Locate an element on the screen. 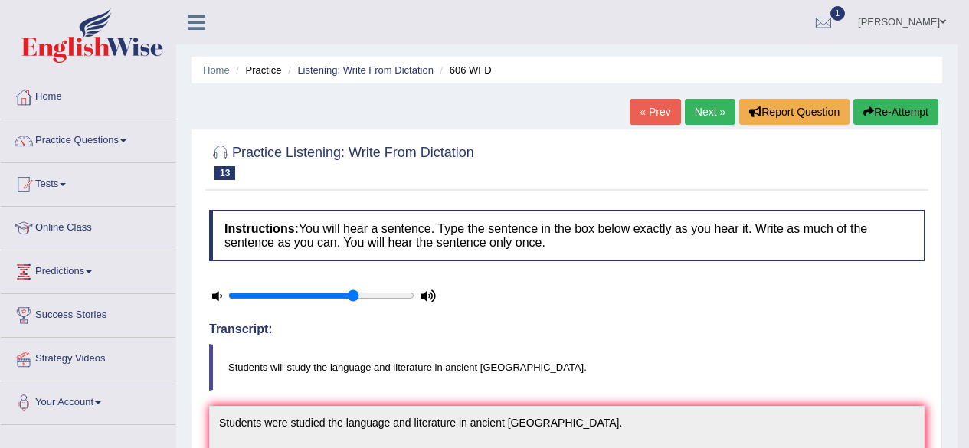  a: Next » is located at coordinates (710, 112).